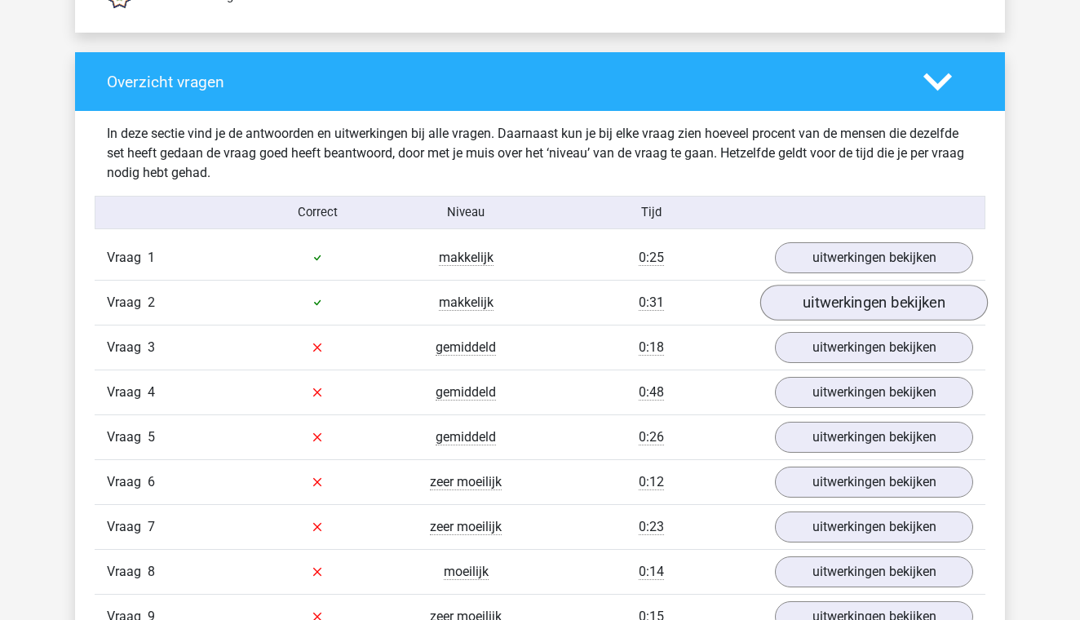  What do you see at coordinates (651, 258) in the screenshot?
I see `span: 0:25` at bounding box center [651, 258].